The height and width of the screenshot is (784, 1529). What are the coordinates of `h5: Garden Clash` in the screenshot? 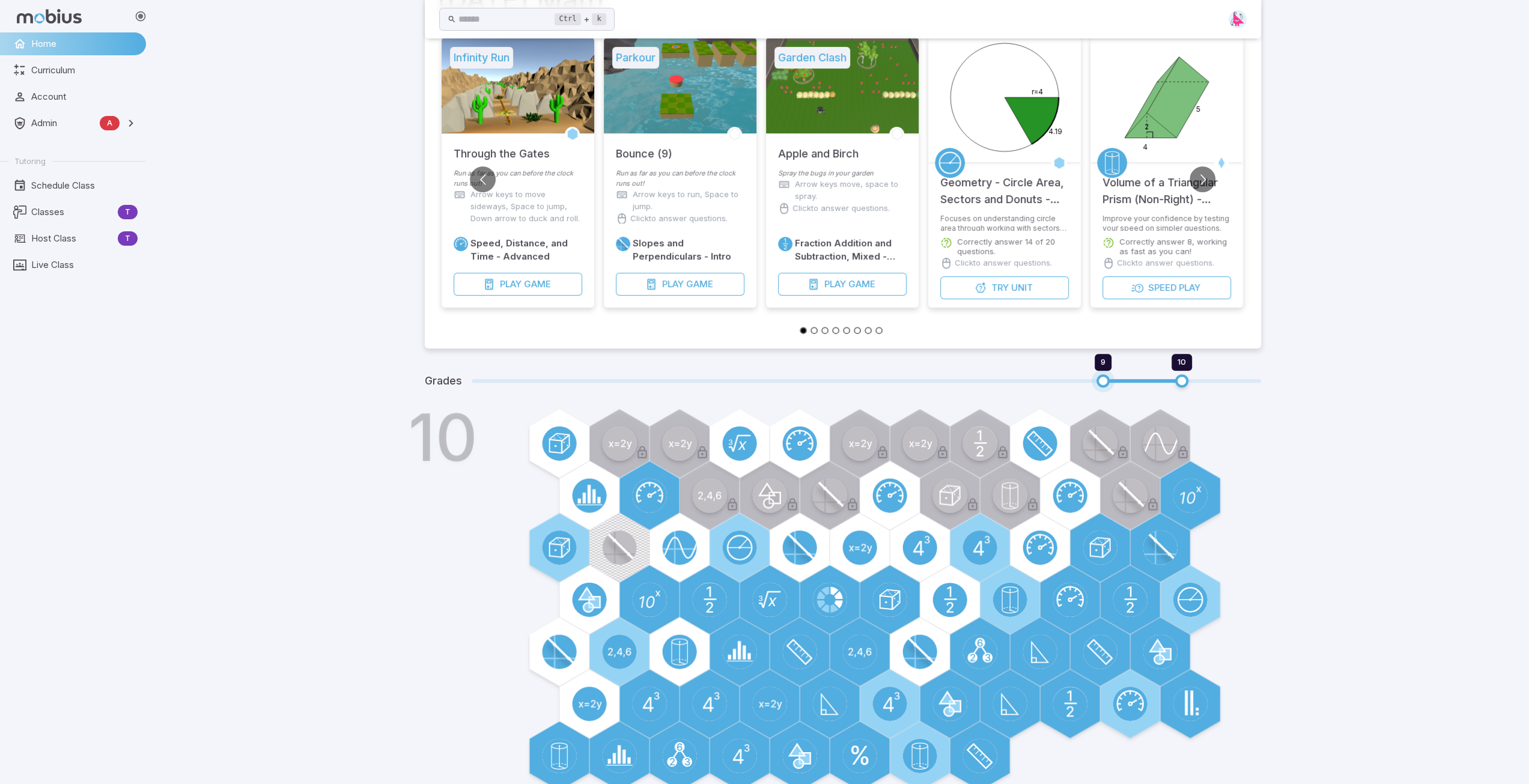 It's located at (812, 58).